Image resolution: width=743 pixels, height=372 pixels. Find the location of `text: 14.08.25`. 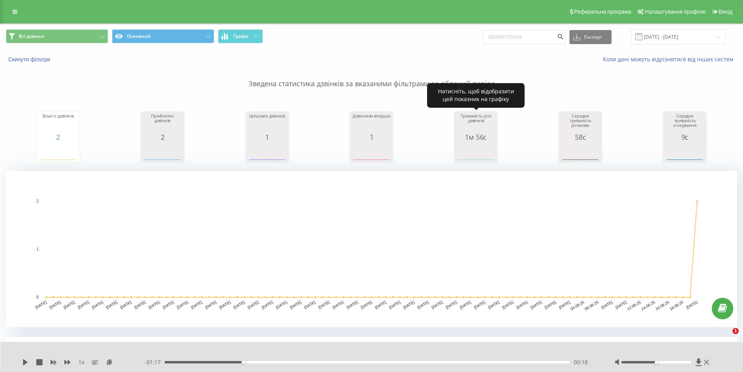

text: 14.08.25 is located at coordinates (648, 305).